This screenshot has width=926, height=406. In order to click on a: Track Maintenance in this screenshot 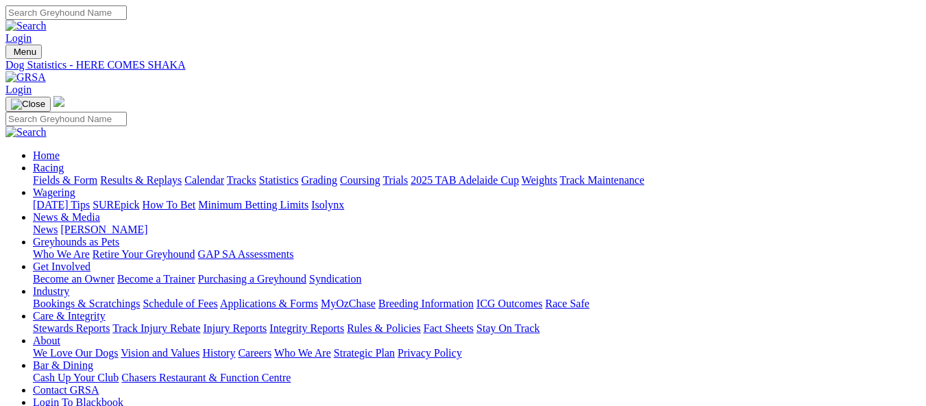, I will do `click(602, 180)`.